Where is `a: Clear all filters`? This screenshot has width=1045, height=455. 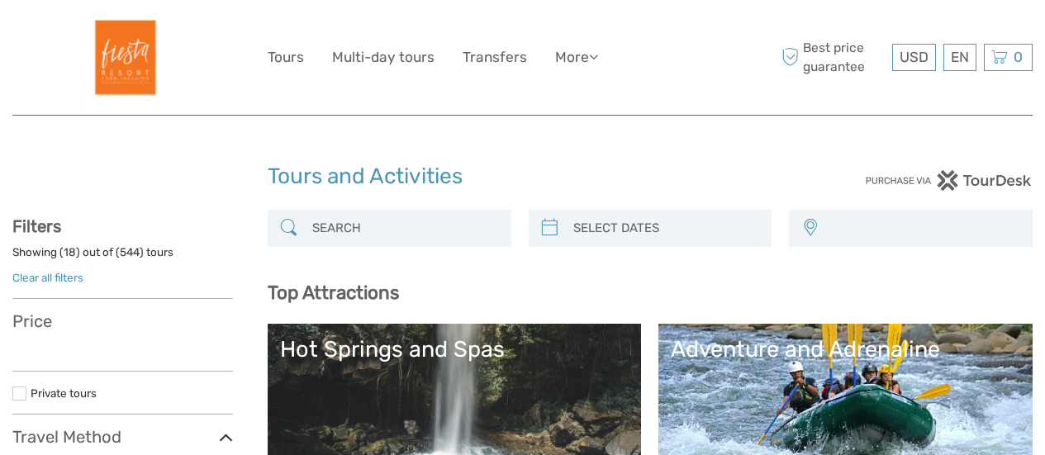
a: Clear all filters is located at coordinates (48, 278).